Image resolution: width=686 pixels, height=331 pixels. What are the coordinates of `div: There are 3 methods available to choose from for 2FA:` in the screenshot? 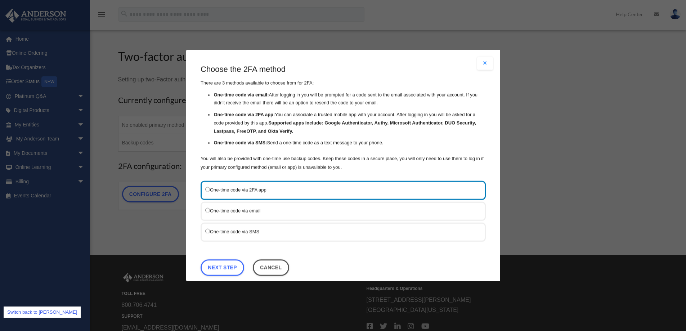 It's located at (343, 118).